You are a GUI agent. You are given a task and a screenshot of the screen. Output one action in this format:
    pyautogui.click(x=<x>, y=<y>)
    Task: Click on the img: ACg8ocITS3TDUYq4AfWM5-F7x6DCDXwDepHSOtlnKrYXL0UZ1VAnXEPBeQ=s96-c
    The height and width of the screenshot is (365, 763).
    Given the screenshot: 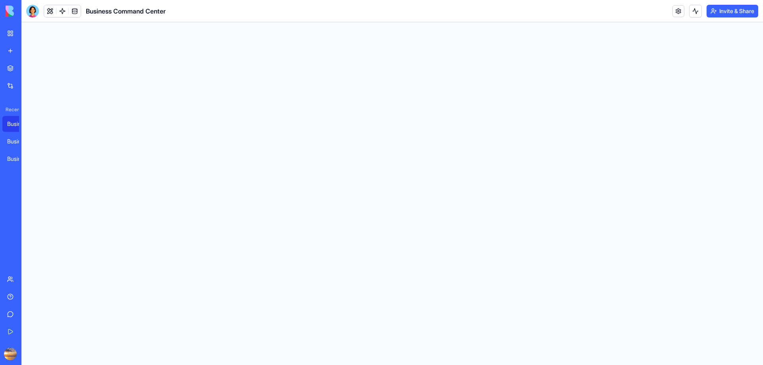 What is the action you would take?
    pyautogui.click(x=10, y=354)
    